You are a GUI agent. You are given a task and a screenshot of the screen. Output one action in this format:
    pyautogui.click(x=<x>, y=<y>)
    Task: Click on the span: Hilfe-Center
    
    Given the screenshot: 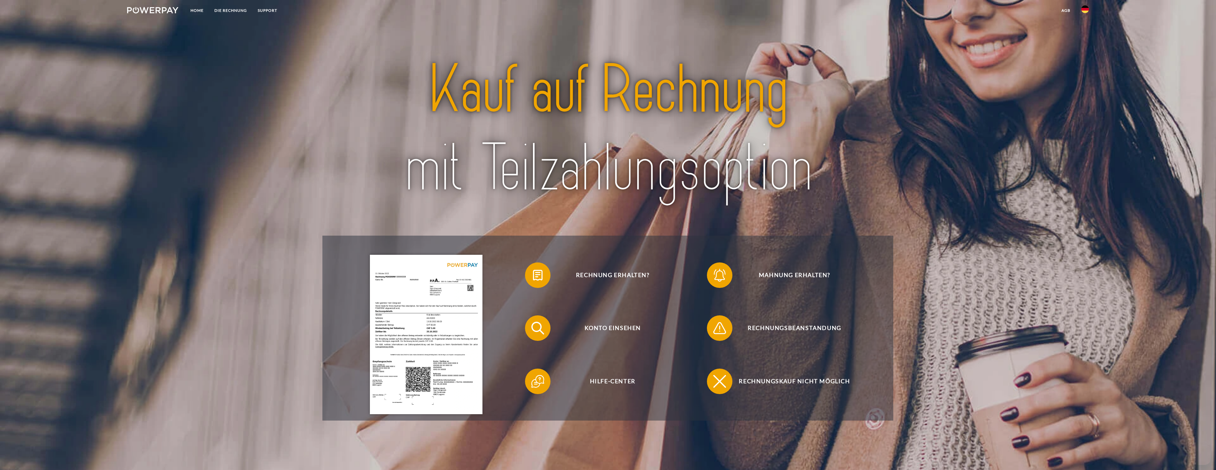 What is the action you would take?
    pyautogui.click(x=613, y=381)
    